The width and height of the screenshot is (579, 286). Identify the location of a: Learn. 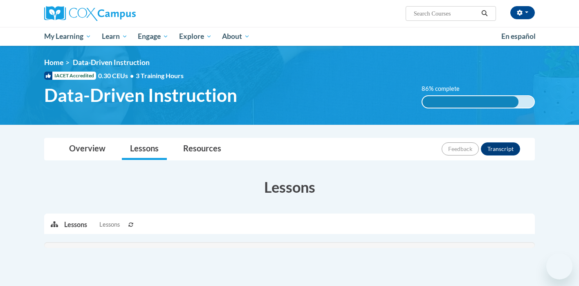
(115, 36).